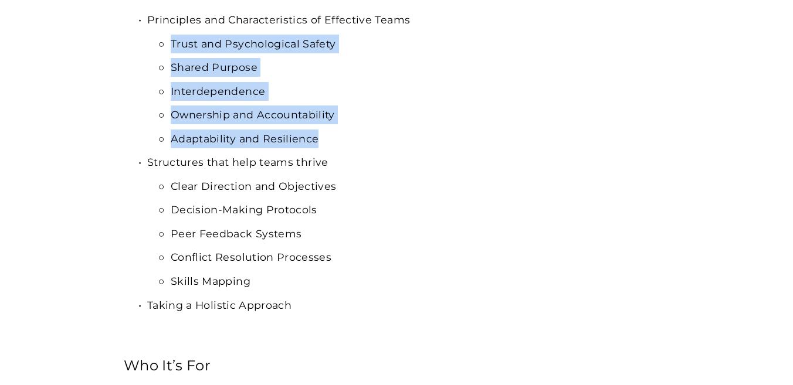  What do you see at coordinates (420, 115) in the screenshot?
I see `p: Ownership and Accountability` at bounding box center [420, 115].